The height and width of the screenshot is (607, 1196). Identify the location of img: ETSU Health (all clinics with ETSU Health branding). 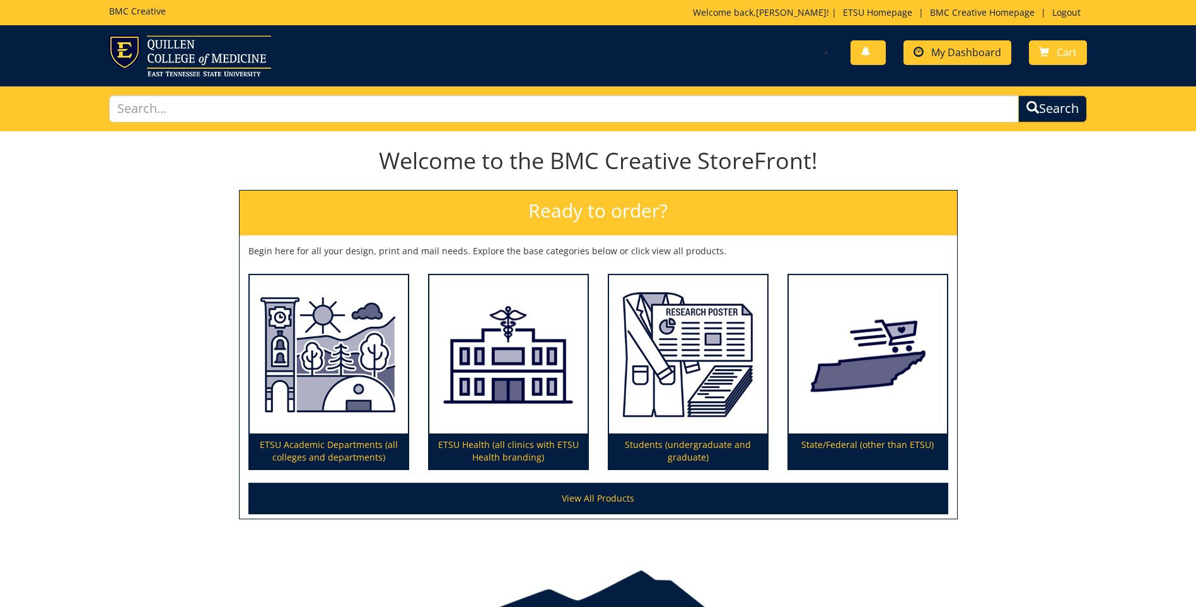
(508, 354).